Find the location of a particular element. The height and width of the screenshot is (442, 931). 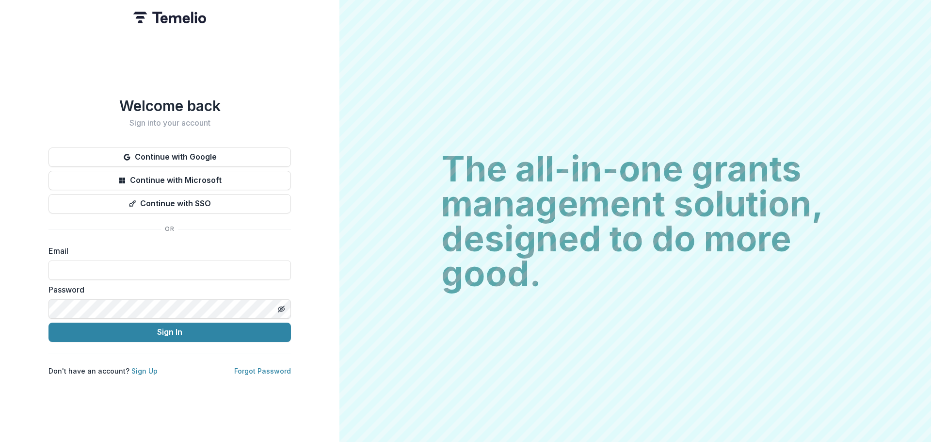

button: Toggle password visibility is located at coordinates (281, 309).